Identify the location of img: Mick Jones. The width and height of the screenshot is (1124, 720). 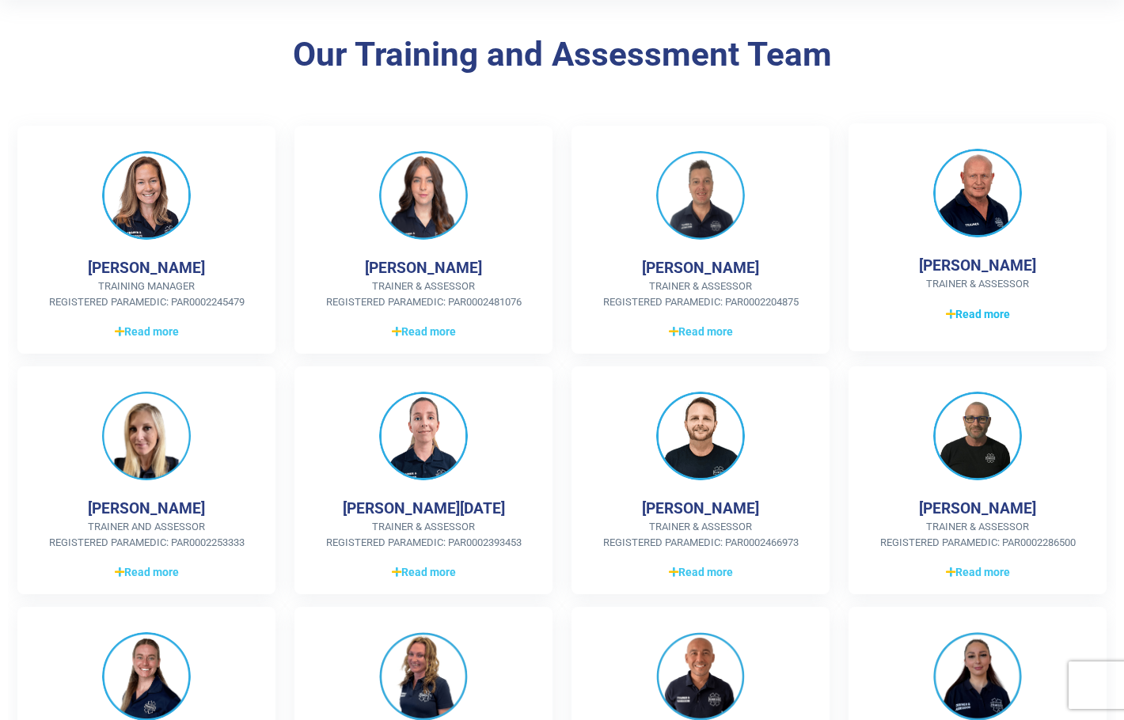
(978, 436).